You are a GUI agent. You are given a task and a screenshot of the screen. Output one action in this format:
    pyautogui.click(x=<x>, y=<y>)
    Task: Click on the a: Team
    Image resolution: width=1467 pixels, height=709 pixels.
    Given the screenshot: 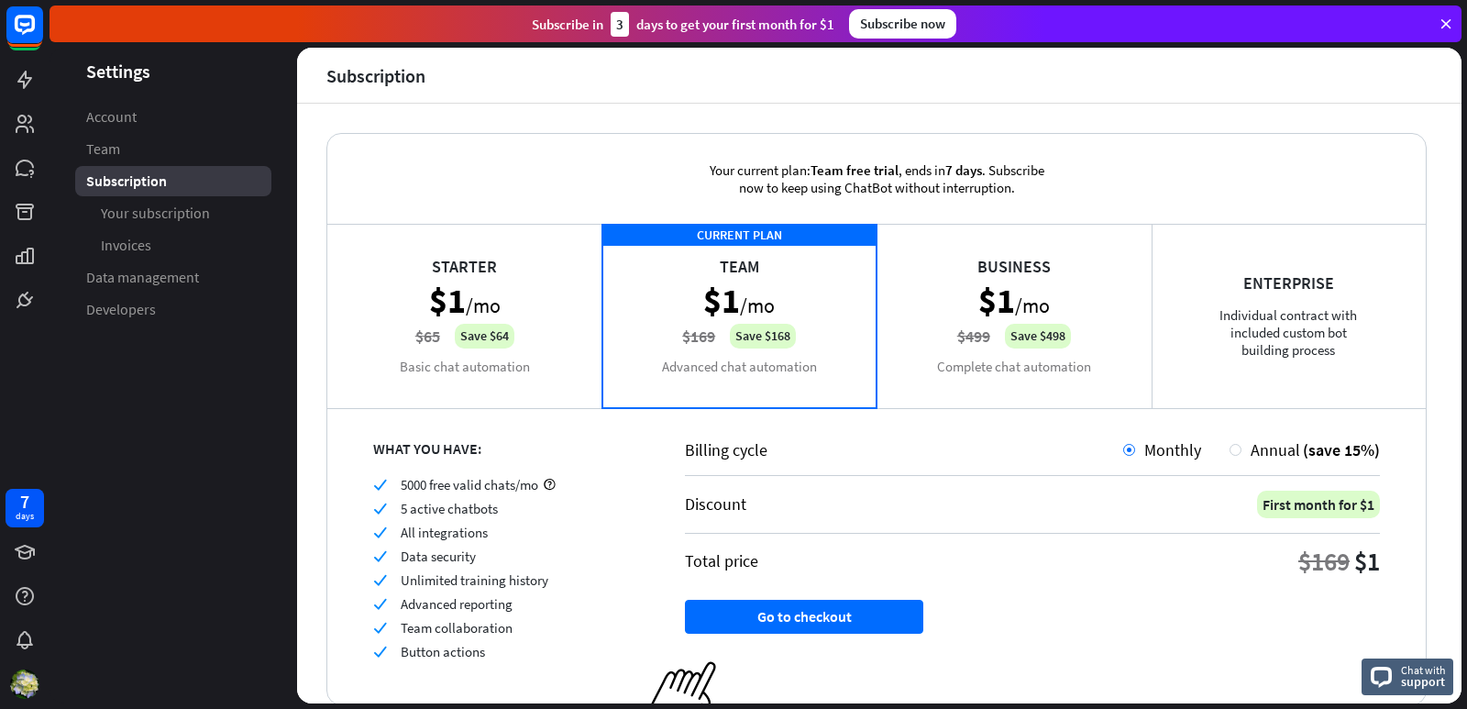 What is the action you would take?
    pyautogui.click(x=173, y=149)
    